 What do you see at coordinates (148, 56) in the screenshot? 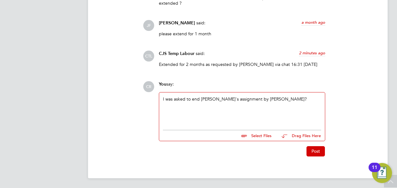
I see `span: CTL` at bounding box center [148, 56].